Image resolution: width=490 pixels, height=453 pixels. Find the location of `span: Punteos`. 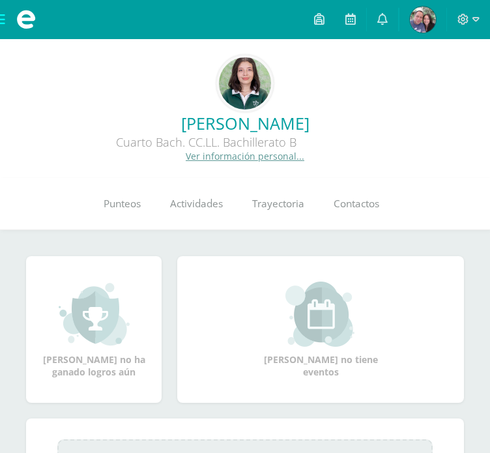

span: Punteos is located at coordinates (122, 203).